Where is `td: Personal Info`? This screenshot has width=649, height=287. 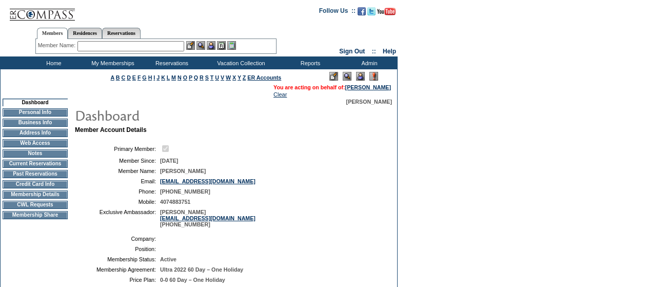 td: Personal Info is located at coordinates (35, 112).